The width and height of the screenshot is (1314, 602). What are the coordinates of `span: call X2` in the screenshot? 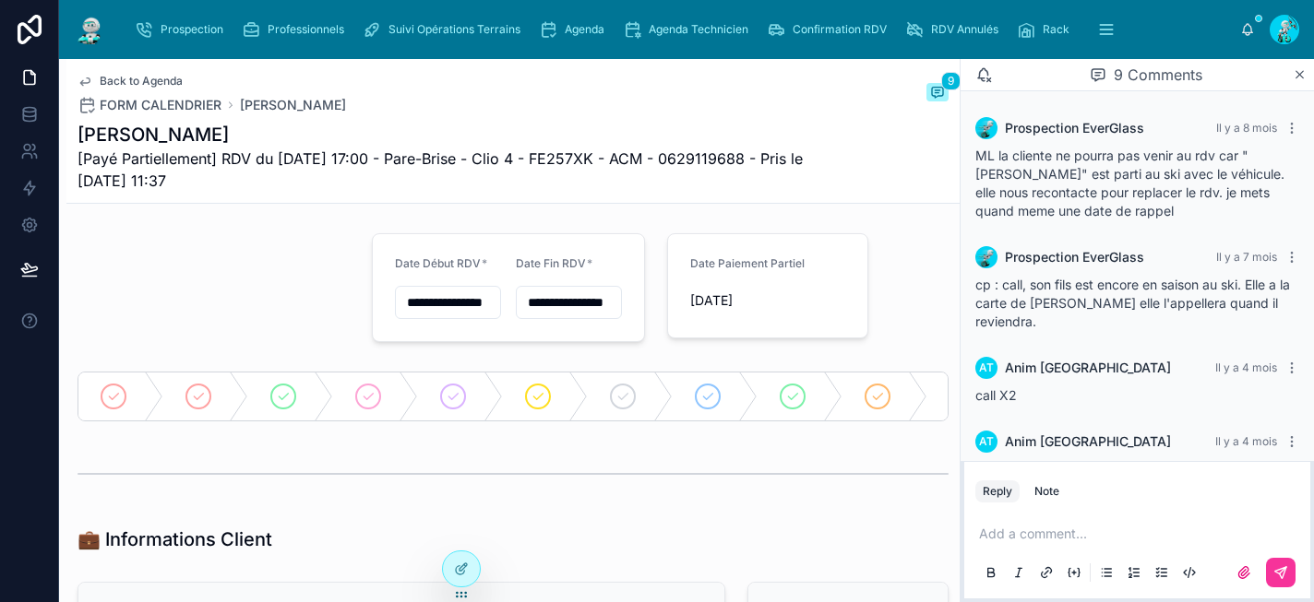 It's located at (995, 395).